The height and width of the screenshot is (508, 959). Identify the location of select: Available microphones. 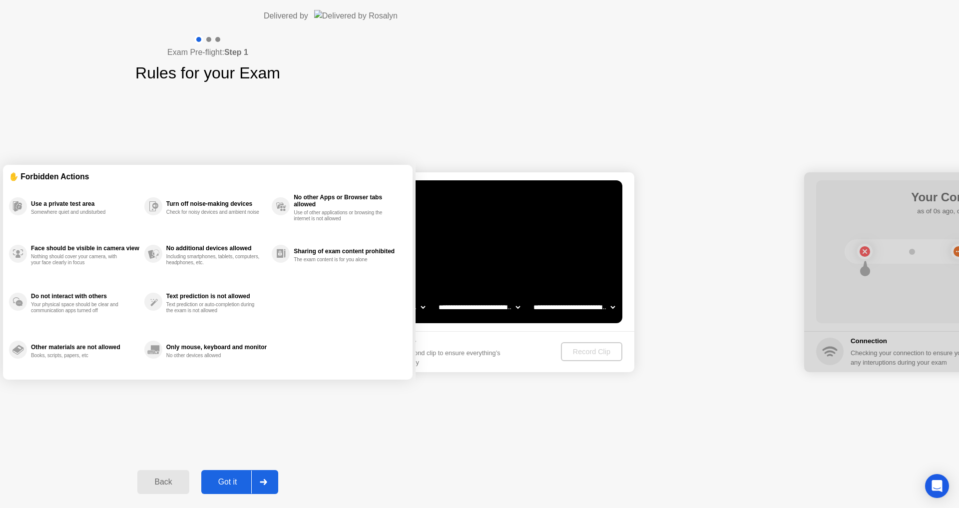
(574, 307).